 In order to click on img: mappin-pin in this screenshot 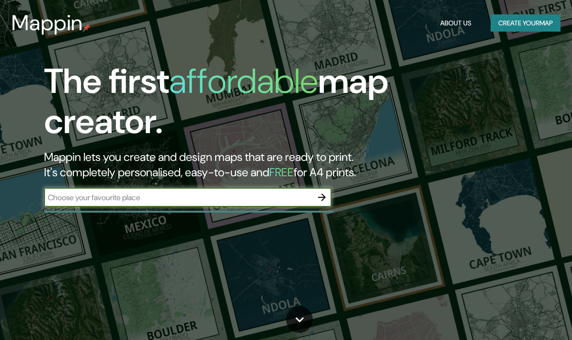, I will do `click(87, 28)`.